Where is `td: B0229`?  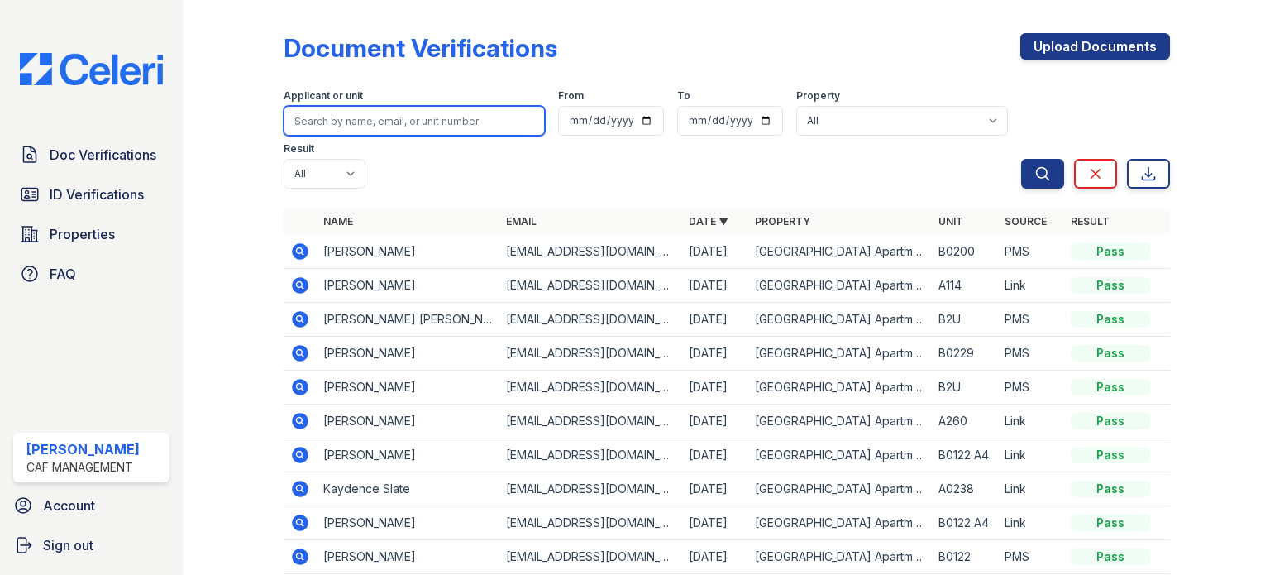 td: B0229 is located at coordinates (965, 353).